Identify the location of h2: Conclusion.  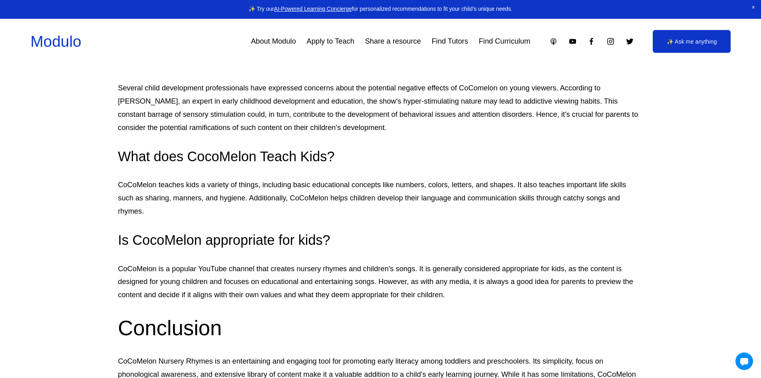
(380, 328).